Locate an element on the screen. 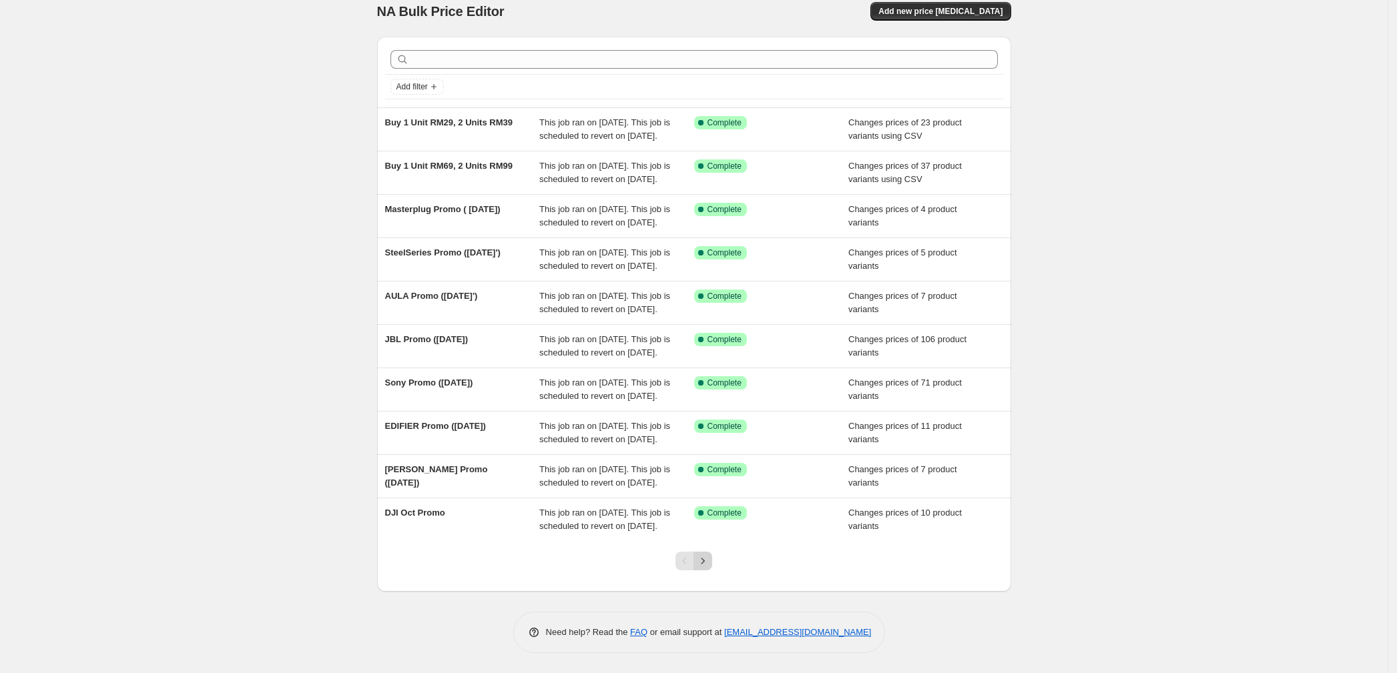  a: FAQ is located at coordinates (639, 632).